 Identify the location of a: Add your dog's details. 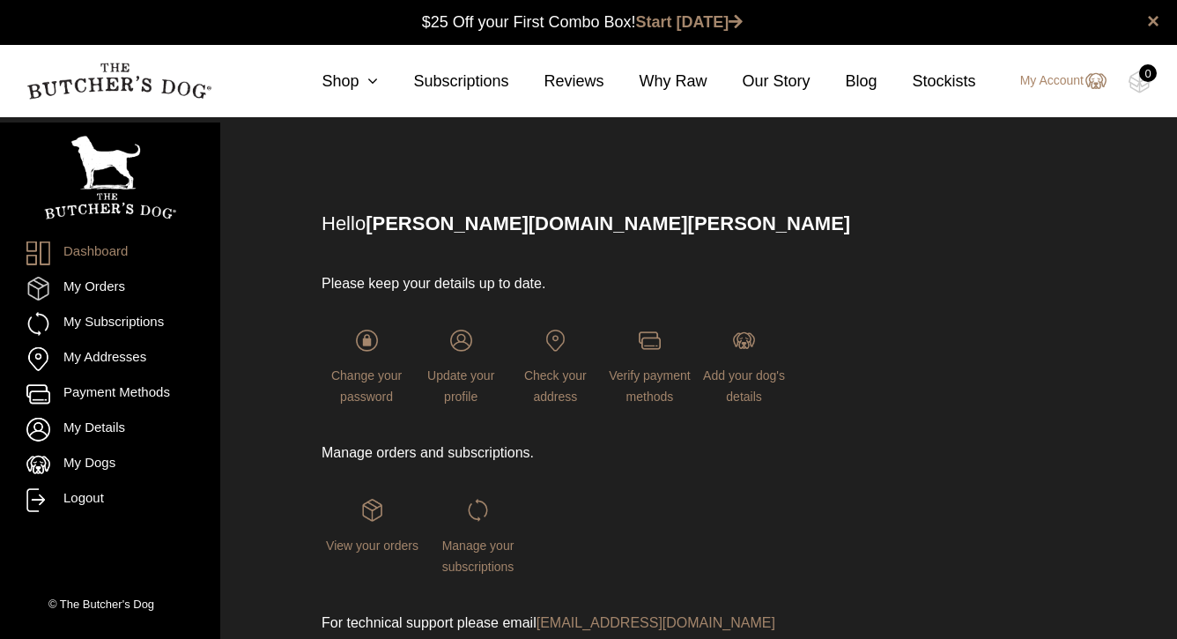
(745, 367).